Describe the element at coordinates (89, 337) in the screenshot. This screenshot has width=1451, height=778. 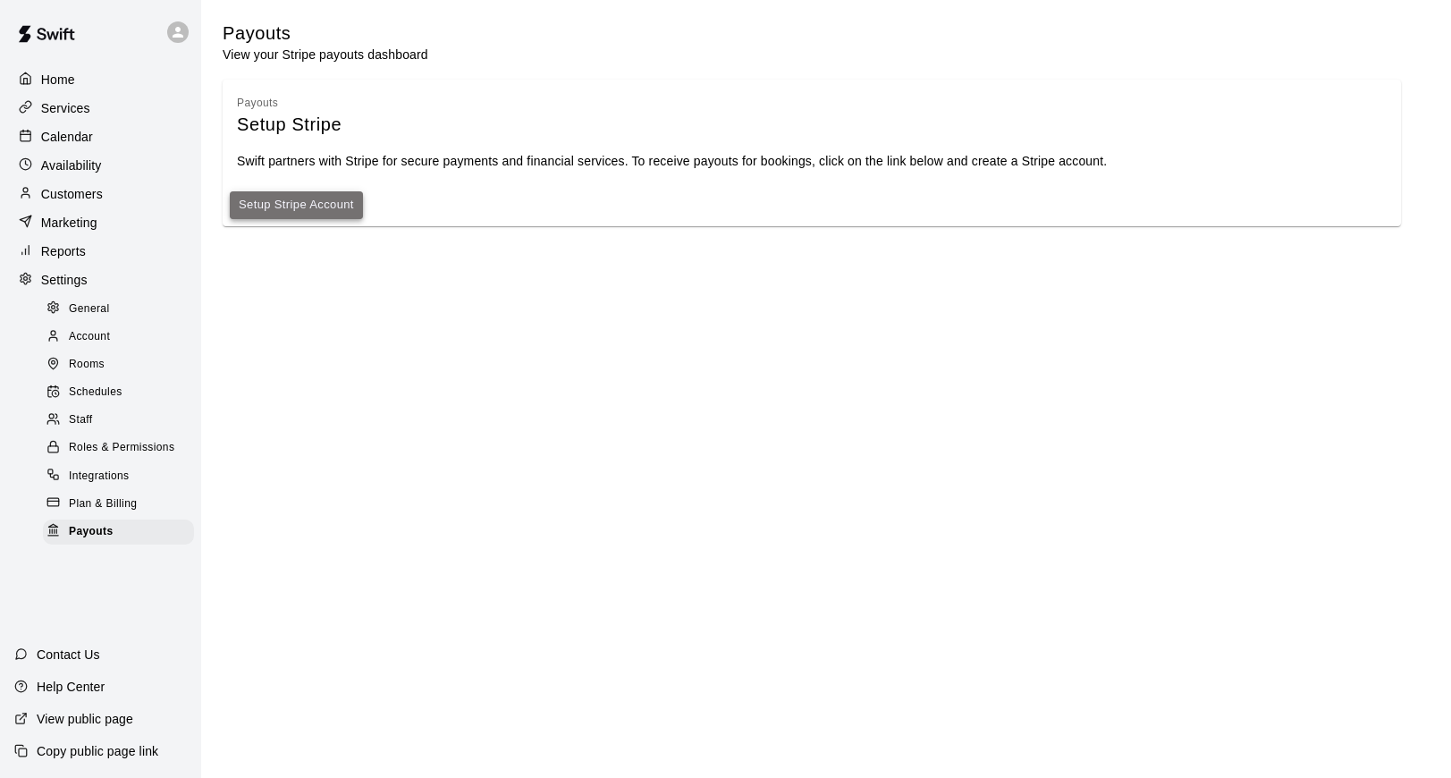
I see `span: Account` at that location.